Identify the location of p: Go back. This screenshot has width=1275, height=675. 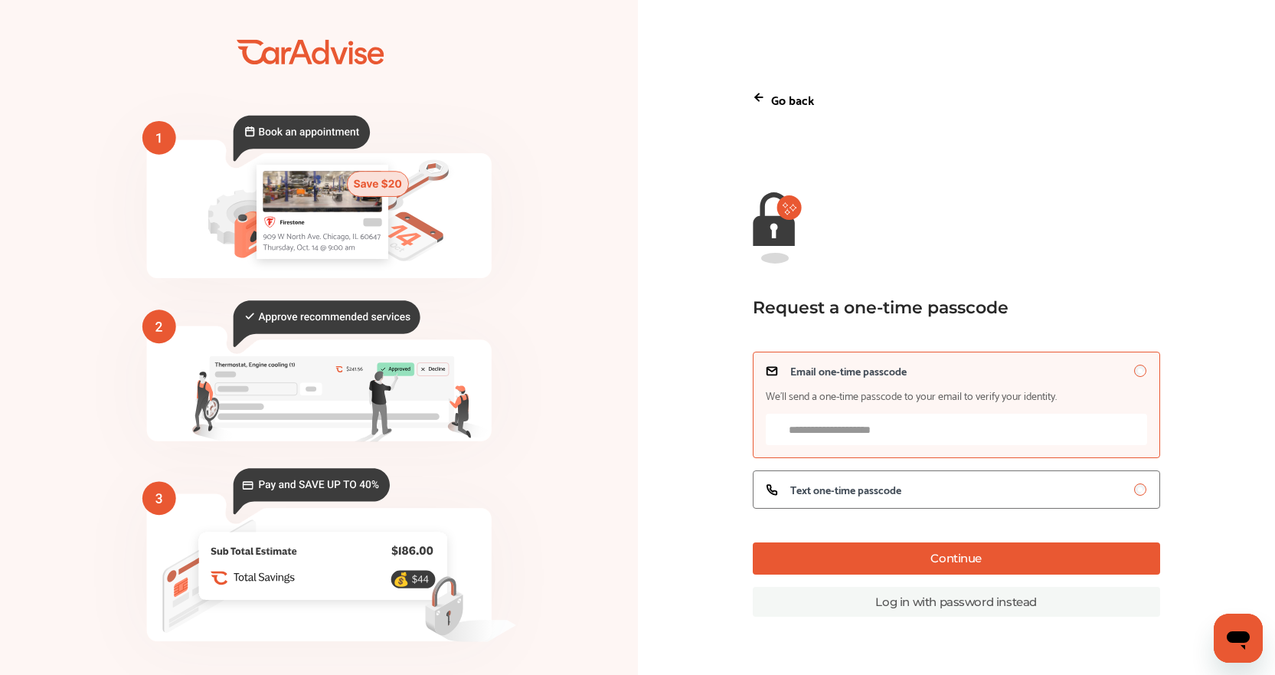
(793, 99).